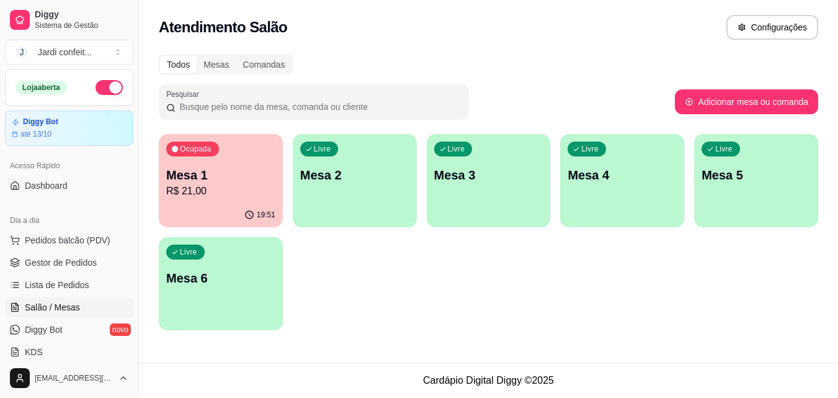  What do you see at coordinates (69, 220) in the screenshot?
I see `div: Dia a dia` at bounding box center [69, 220].